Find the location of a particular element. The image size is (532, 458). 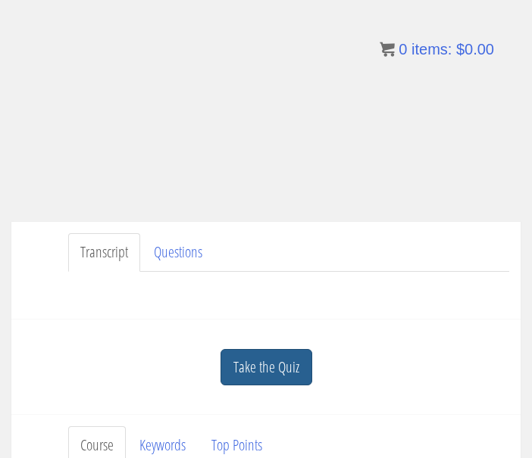

img: icon11.png is located at coordinates (387, 49).